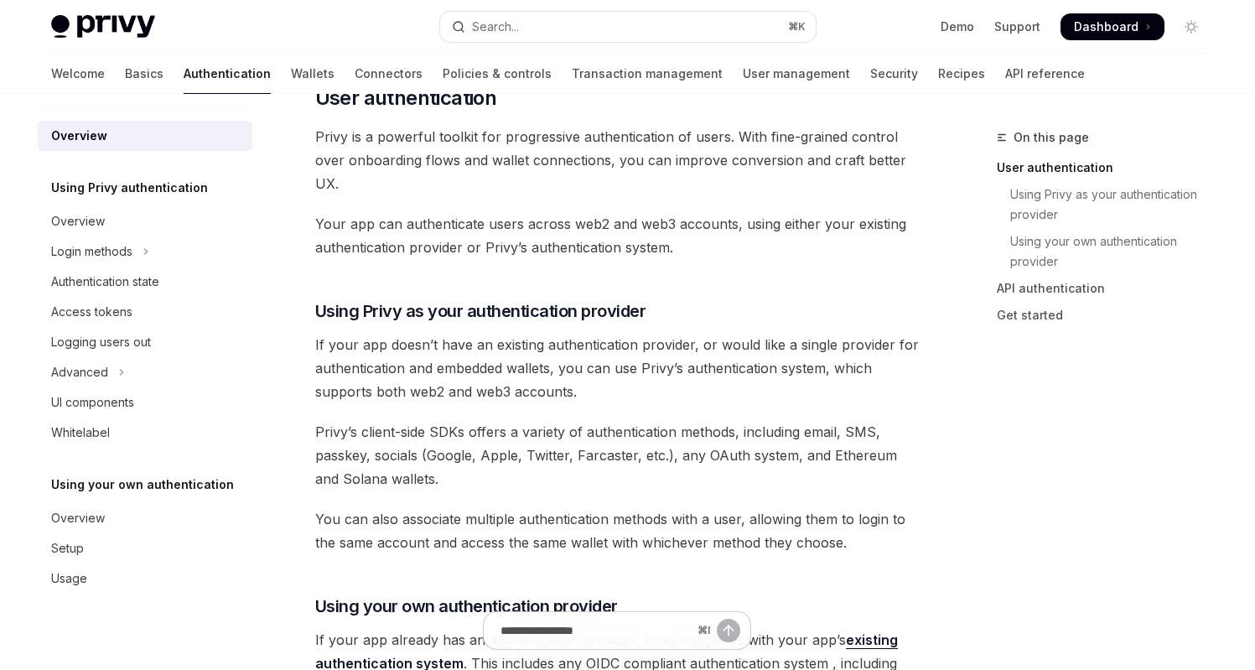  What do you see at coordinates (617, 160) in the screenshot?
I see `span: Privy is a powerful toolkit for progressive authentication of users. With fine-grained control ov...` at bounding box center [617, 160].